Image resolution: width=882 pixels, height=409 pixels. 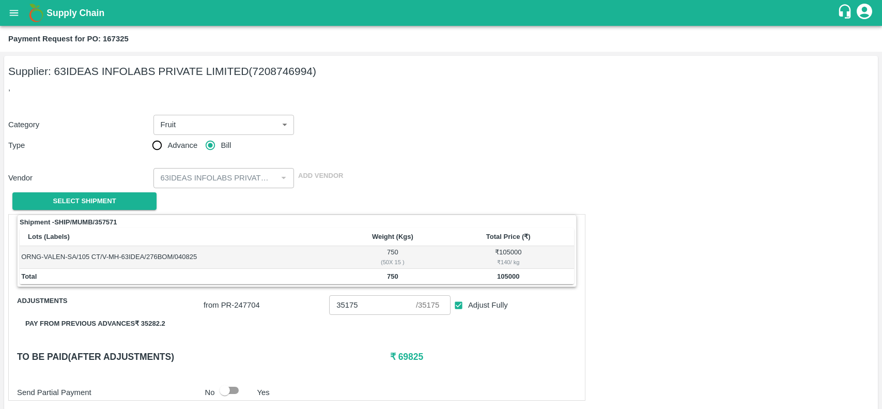 I want to click on span: Advance, so click(x=182, y=145).